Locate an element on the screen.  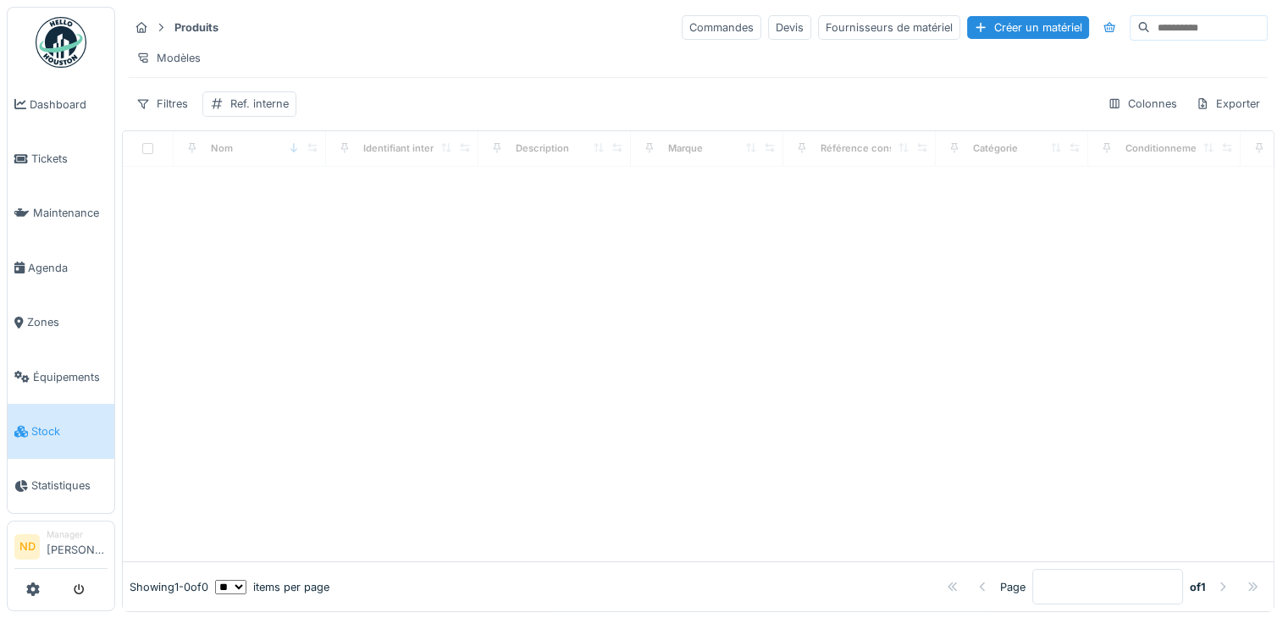
div: Conditionnement is located at coordinates (1165, 148).